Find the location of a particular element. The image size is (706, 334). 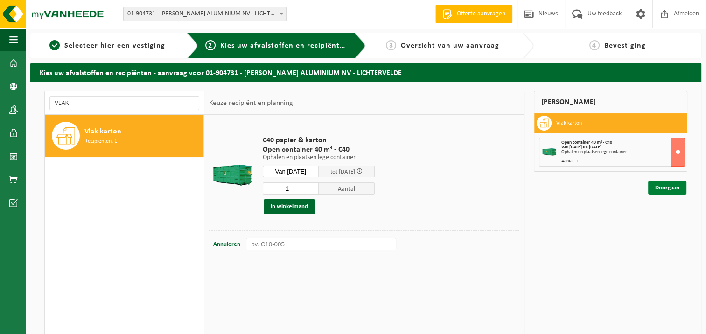

h3: Vlak karton is located at coordinates (568, 123).